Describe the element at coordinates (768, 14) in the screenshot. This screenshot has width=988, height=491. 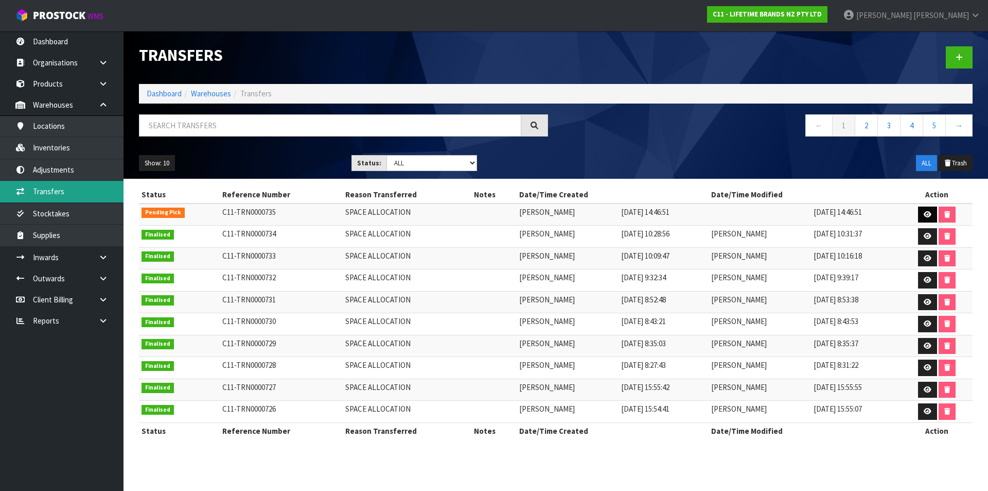
I see `a: C11 - LIFETIME BRANDS NZ PTY LTD` at that location.